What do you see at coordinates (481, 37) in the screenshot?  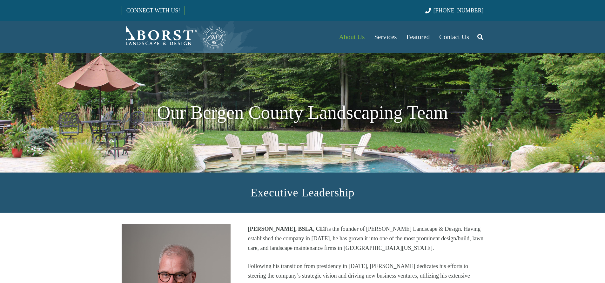 I see `a: Search` at bounding box center [481, 37].